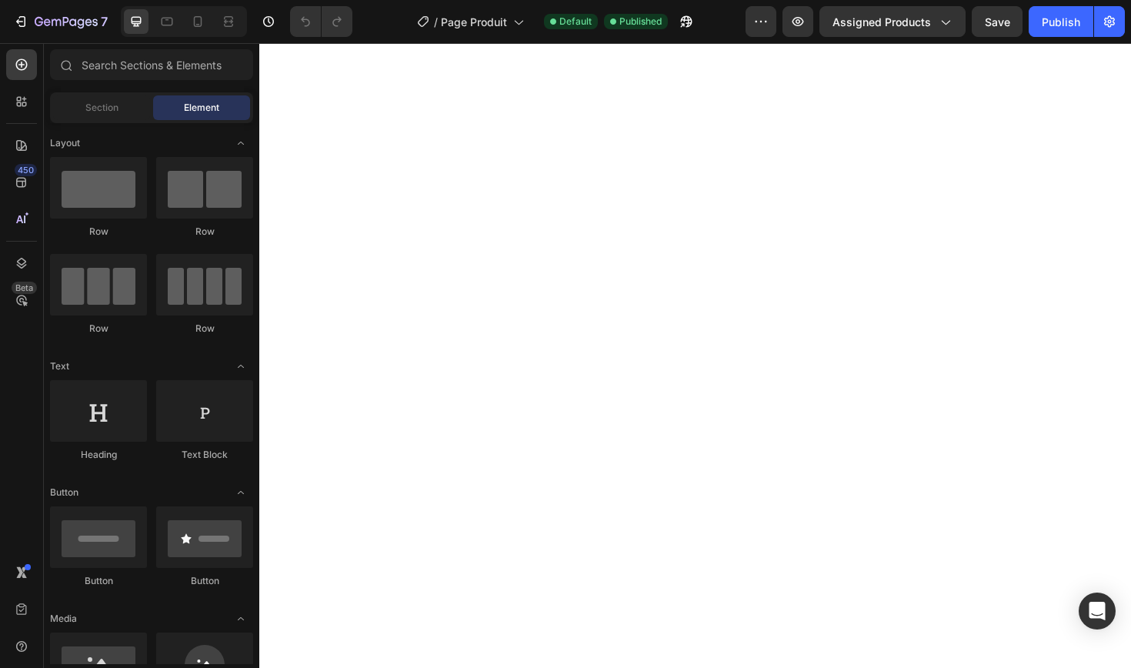 The image size is (1131, 668). Describe the element at coordinates (60, 22) in the screenshot. I see `button: 7` at that location.